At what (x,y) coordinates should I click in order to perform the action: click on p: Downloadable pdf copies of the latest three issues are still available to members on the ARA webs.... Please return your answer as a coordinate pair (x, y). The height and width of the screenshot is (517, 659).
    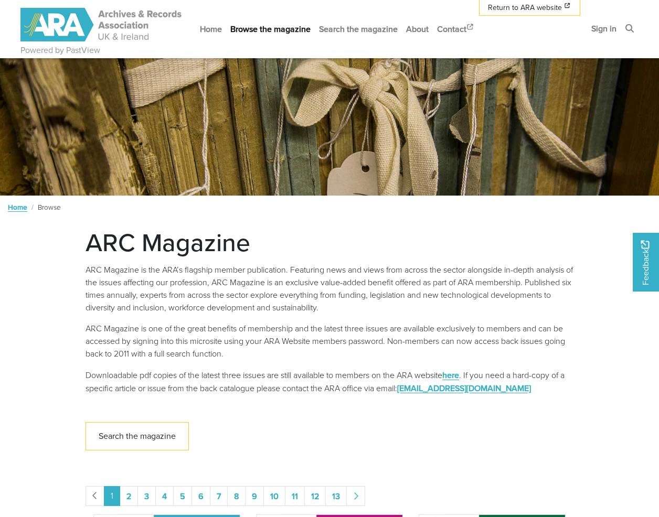
    Looking at the image, I should click on (329, 382).